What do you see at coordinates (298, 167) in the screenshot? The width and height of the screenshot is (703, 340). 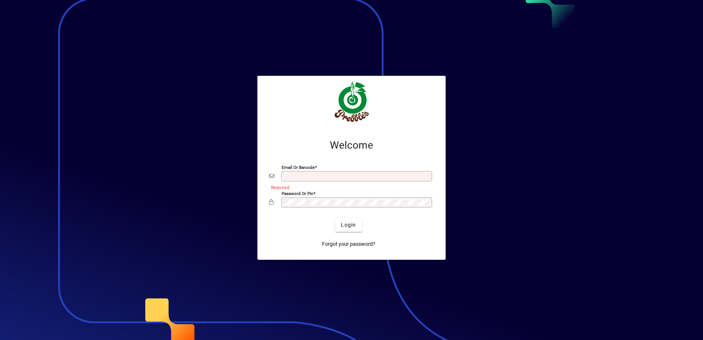 I see `mat-label: Email or Barcode` at bounding box center [298, 167].